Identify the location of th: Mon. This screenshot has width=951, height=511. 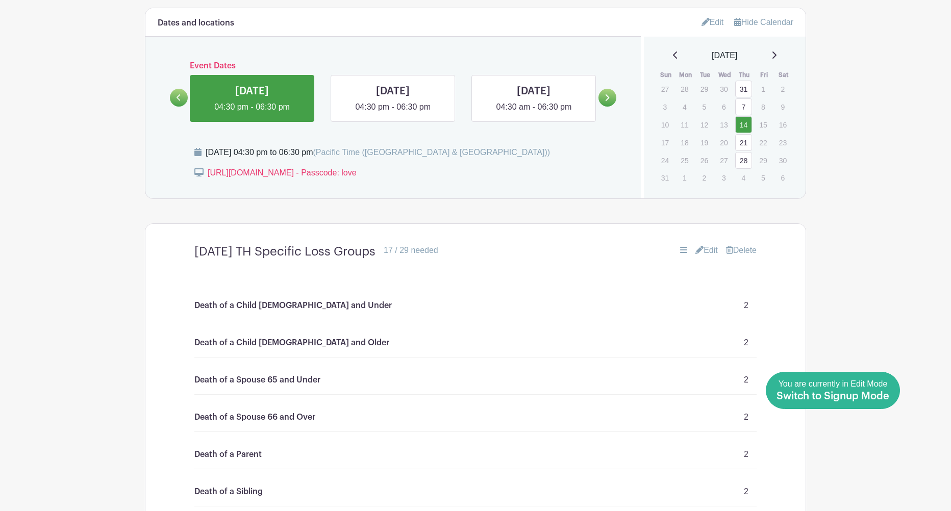
(685, 75).